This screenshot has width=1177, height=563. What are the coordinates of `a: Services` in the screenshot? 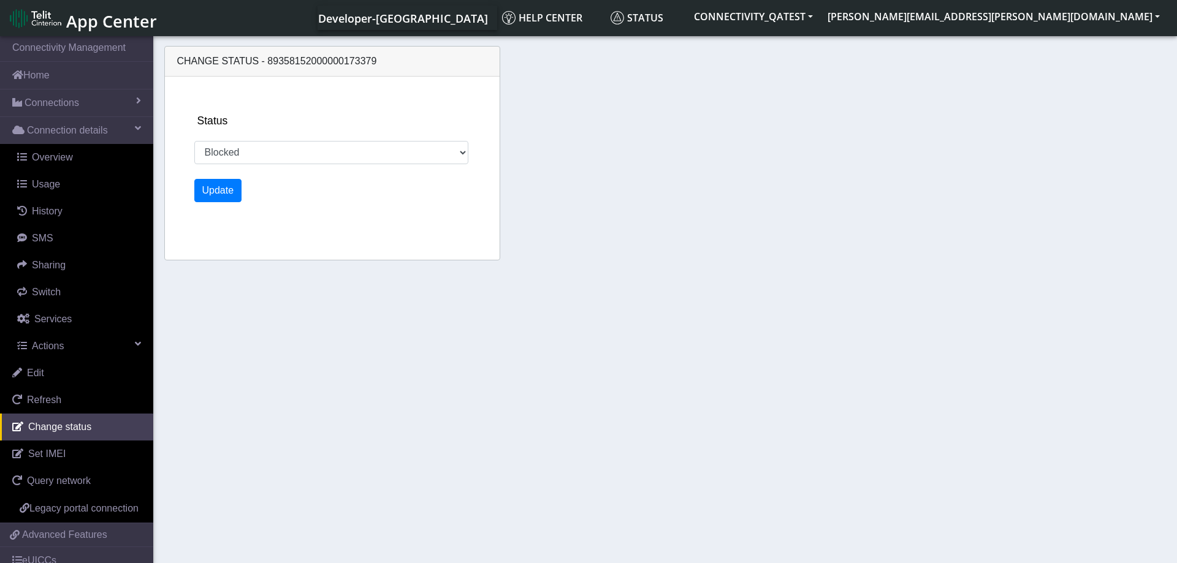 It's located at (79, 319).